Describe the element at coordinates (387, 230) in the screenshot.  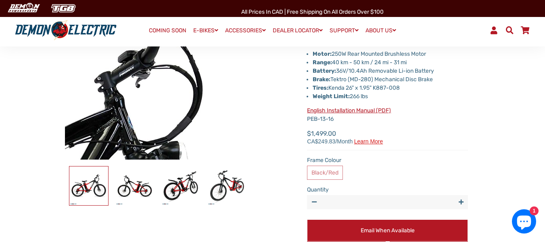
I see `button: Email when available` at that location.